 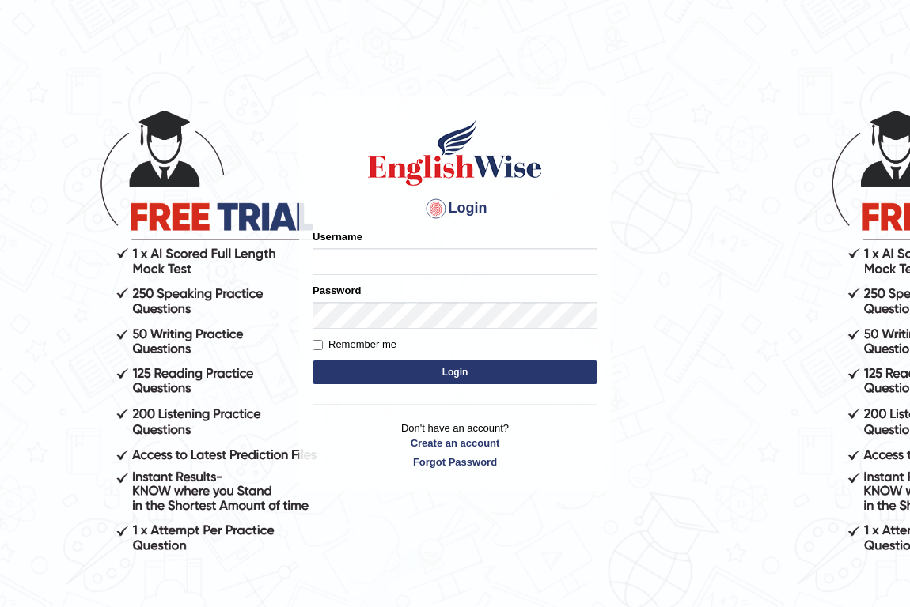 What do you see at coordinates (317, 345) in the screenshot?
I see `input: Remember me` at bounding box center [317, 345].